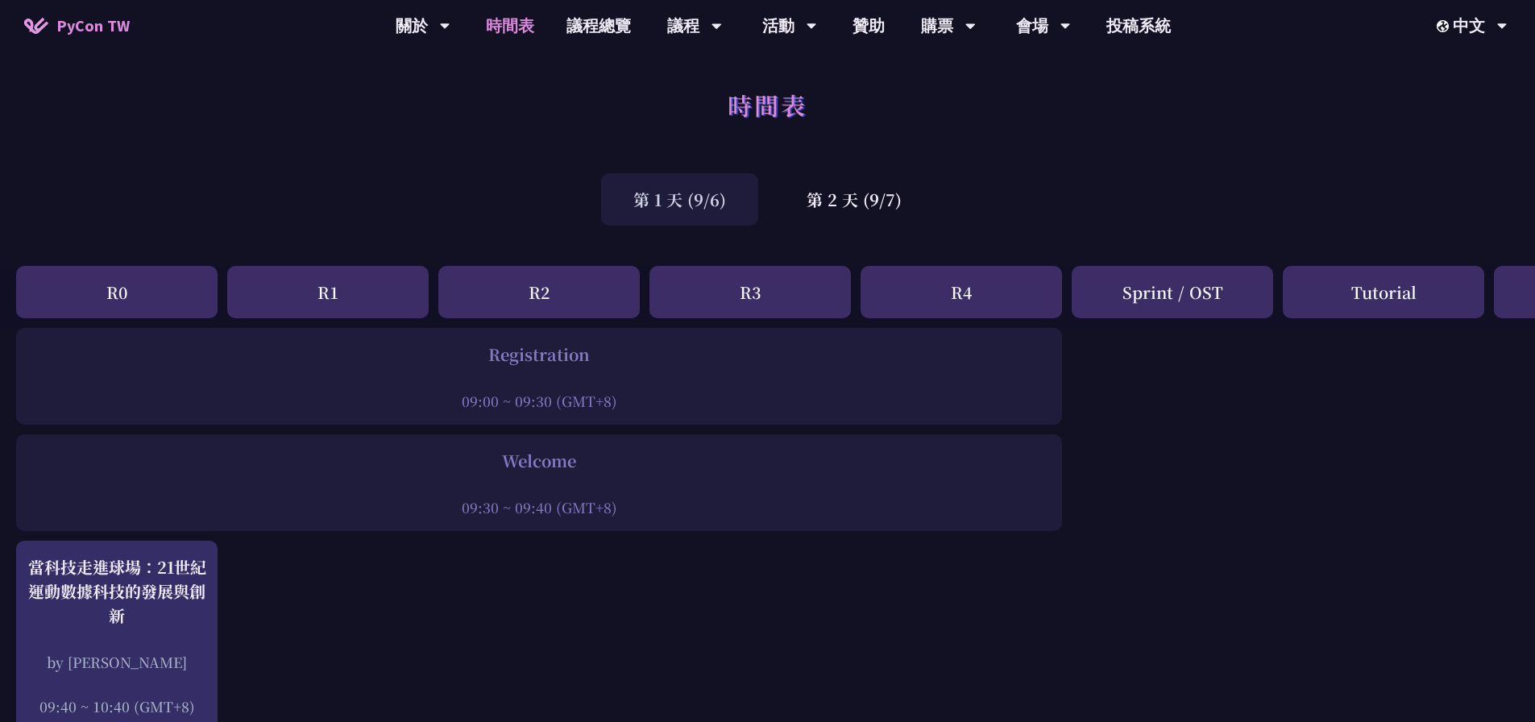 Image resolution: width=1535 pixels, height=722 pixels. I want to click on h1: 時間表, so click(767, 105).